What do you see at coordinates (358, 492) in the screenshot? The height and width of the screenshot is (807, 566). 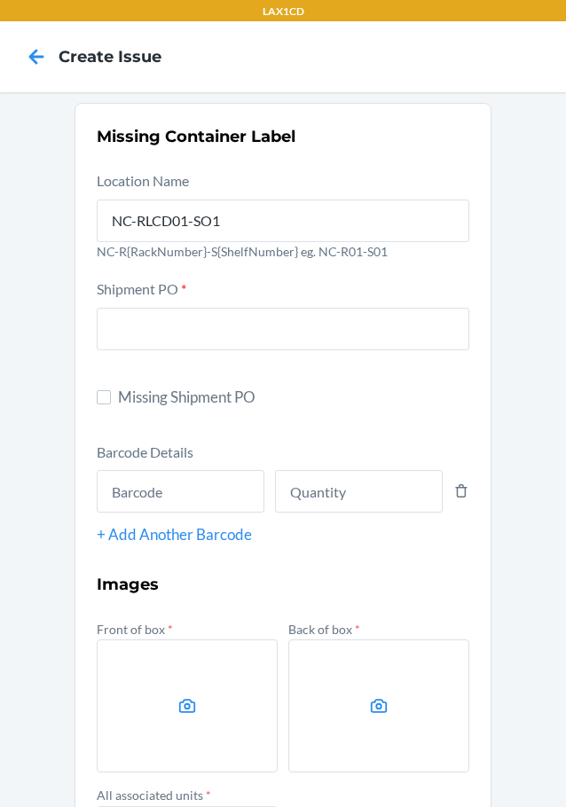 I see `input: Quantity` at bounding box center [358, 492].